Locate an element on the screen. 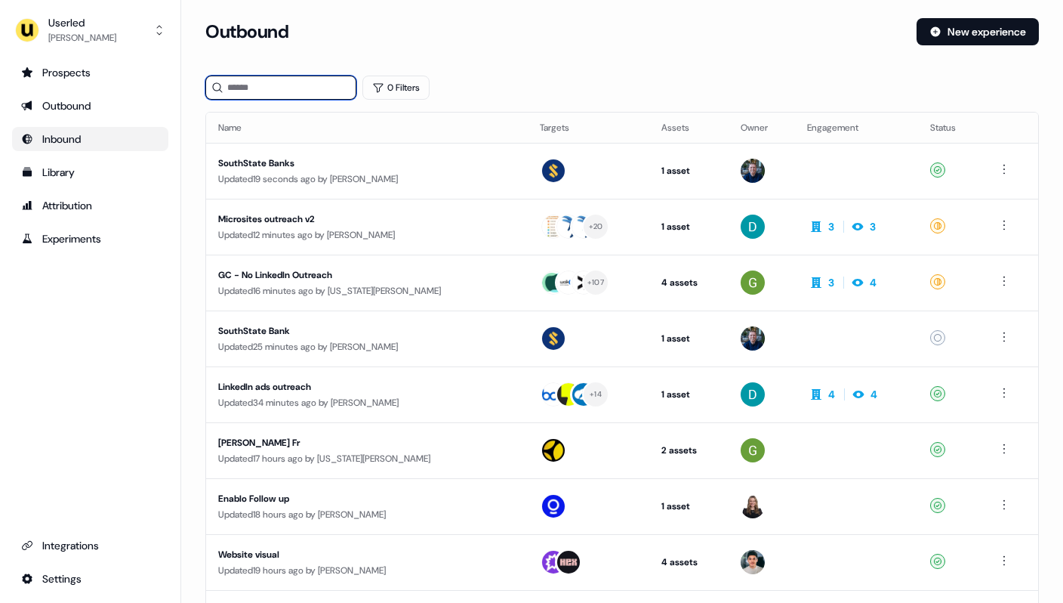 This screenshot has width=1063, height=603. div: Enablo Follow up is located at coordinates (351, 499).